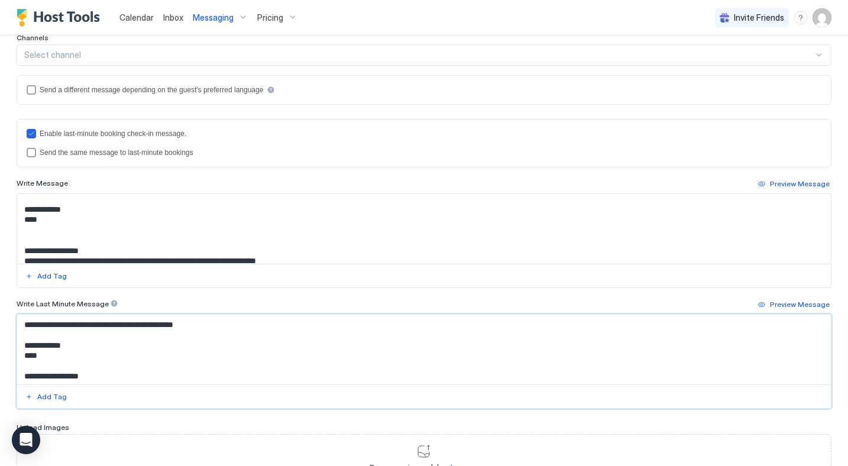  Describe the element at coordinates (42, 183) in the screenshot. I see `span: Write Message` at that location.